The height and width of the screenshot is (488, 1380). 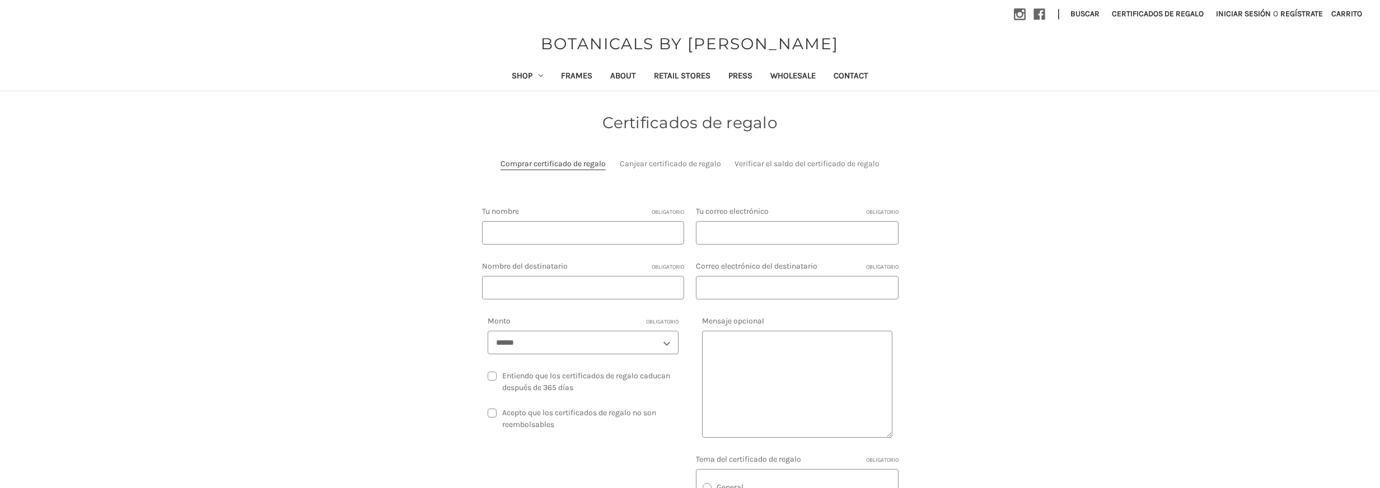 What do you see at coordinates (583, 321) in the screenshot?
I see `label: Monto` at bounding box center [583, 321].